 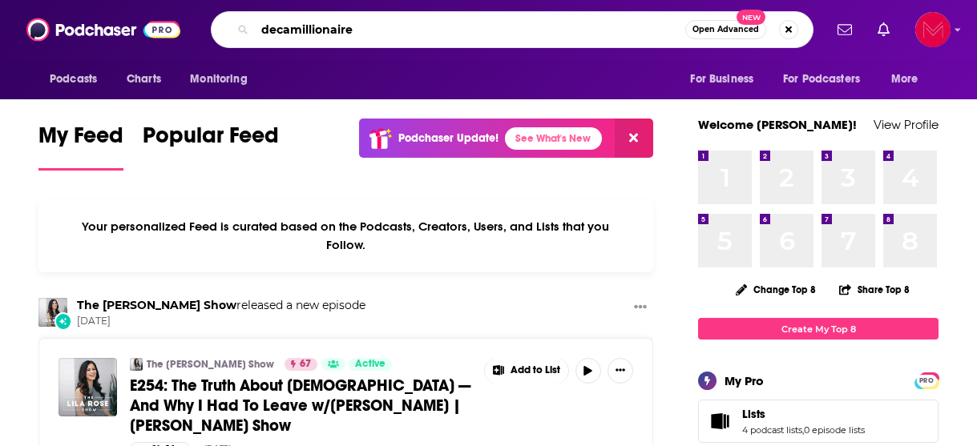 What do you see at coordinates (725, 30) in the screenshot?
I see `span: Open Advanced` at bounding box center [725, 30].